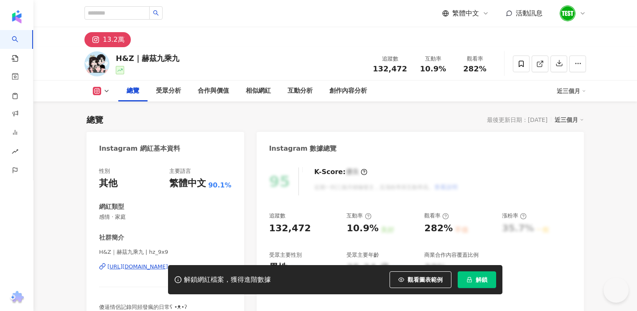 The image size is (637, 311). I want to click on span: 感情 · 家庭, so click(165, 217).